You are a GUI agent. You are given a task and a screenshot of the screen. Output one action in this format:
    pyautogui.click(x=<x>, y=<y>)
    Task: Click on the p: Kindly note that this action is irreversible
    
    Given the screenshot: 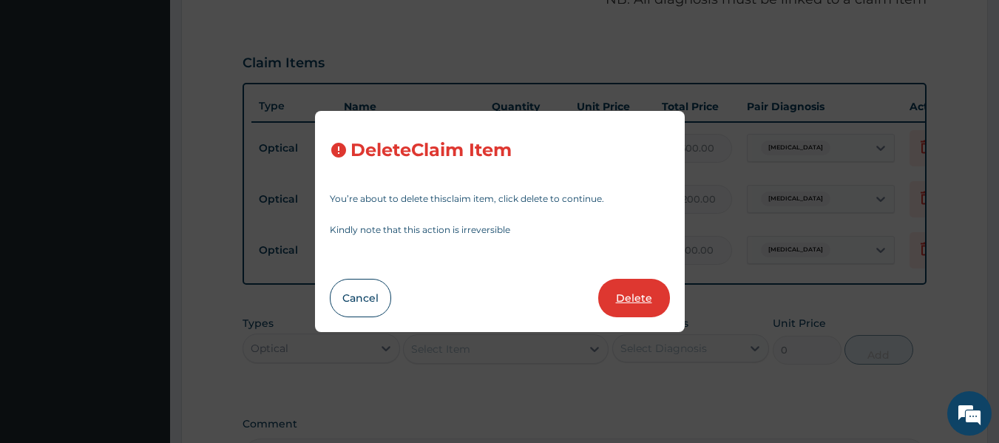 What is the action you would take?
    pyautogui.click(x=500, y=230)
    